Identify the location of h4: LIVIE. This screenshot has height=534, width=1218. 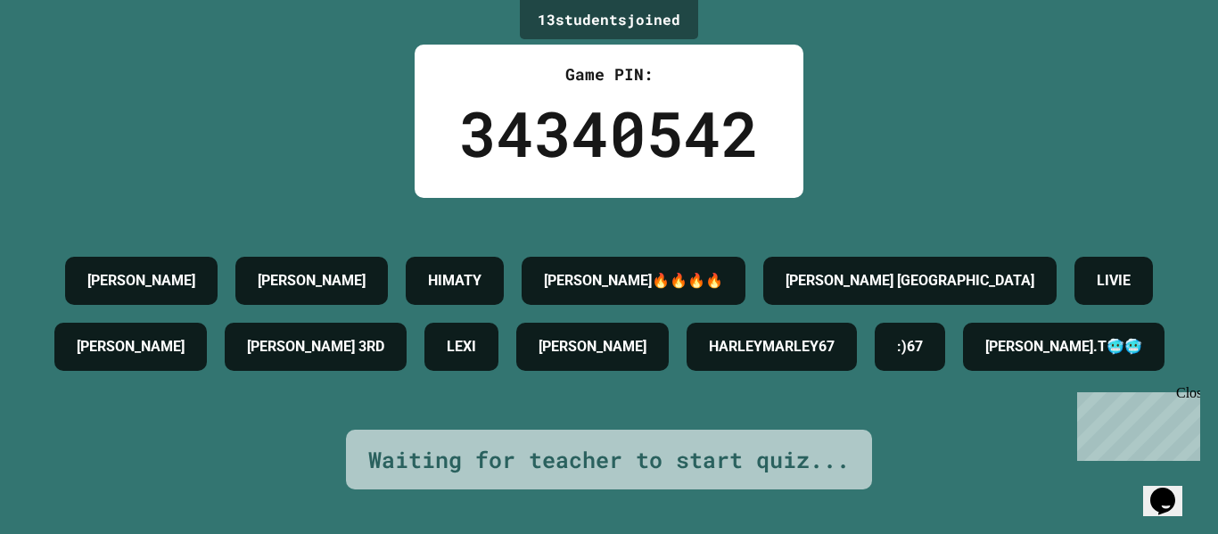
(1114, 281).